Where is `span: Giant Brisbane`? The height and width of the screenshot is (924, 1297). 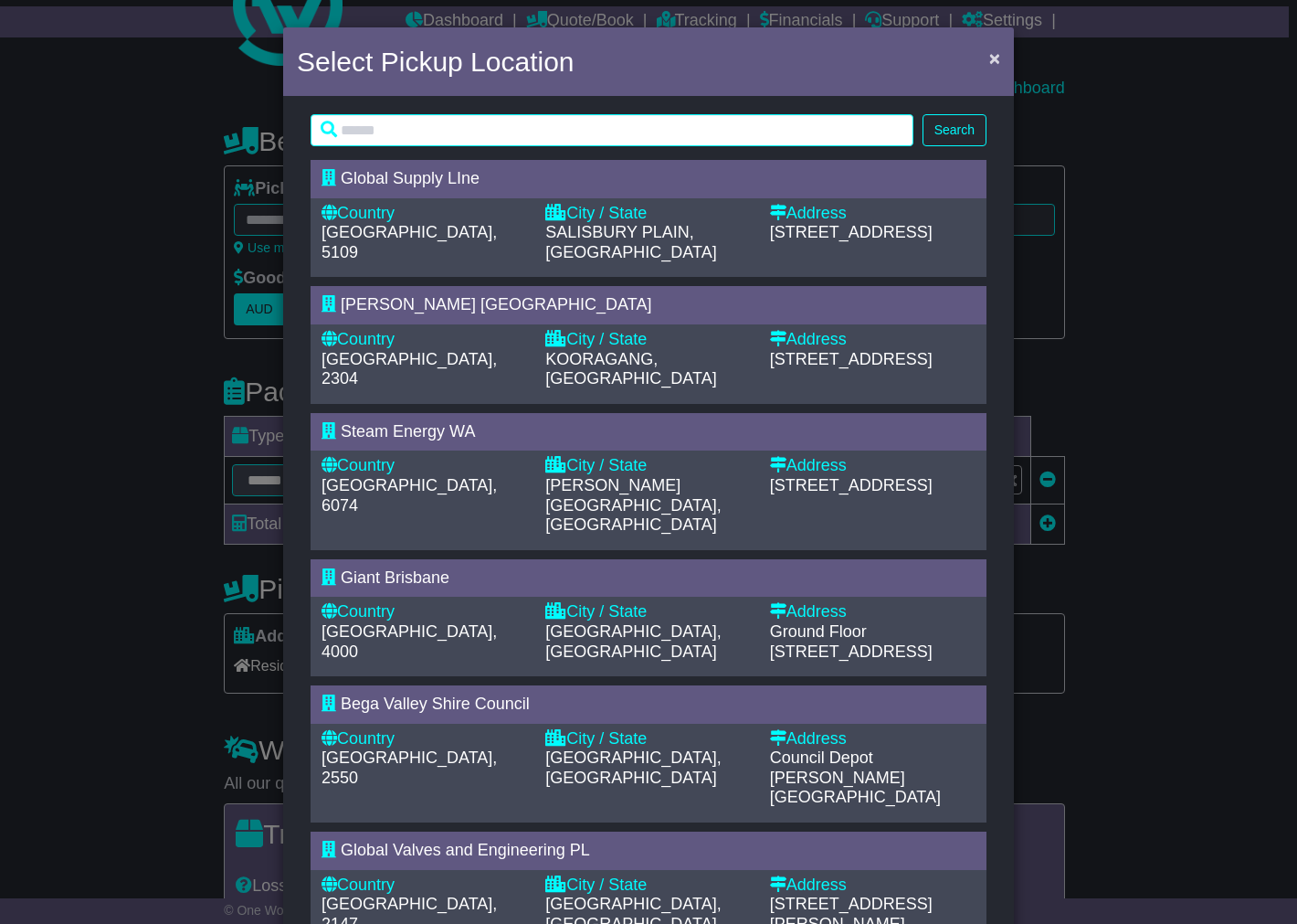
span: Giant Brisbane is located at coordinates (395, 578).